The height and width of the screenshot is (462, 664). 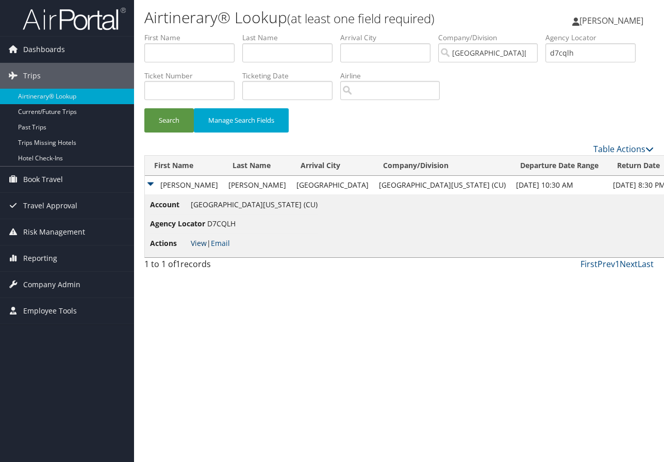 What do you see at coordinates (169, 205) in the screenshot?
I see `span: Account` at bounding box center [169, 205].